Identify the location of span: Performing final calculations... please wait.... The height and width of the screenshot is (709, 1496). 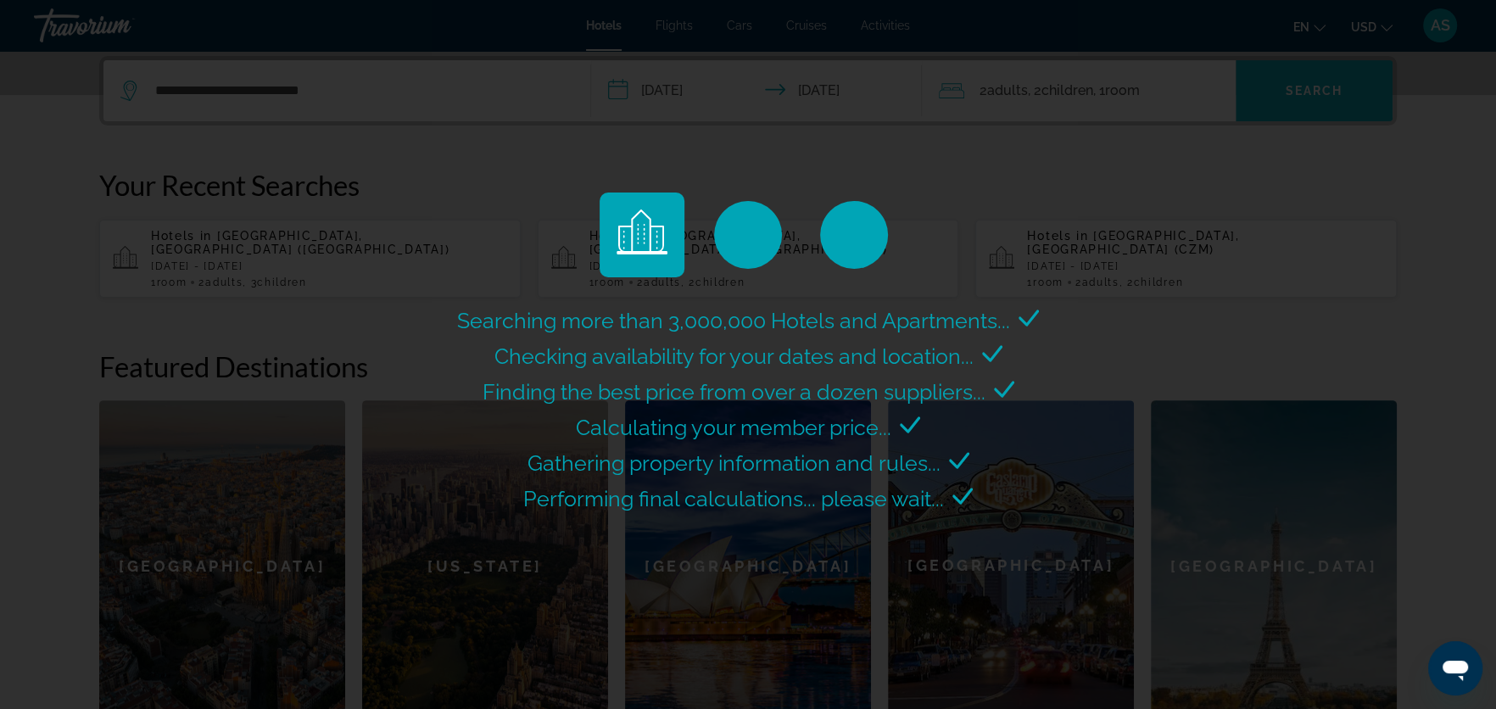
(733, 499).